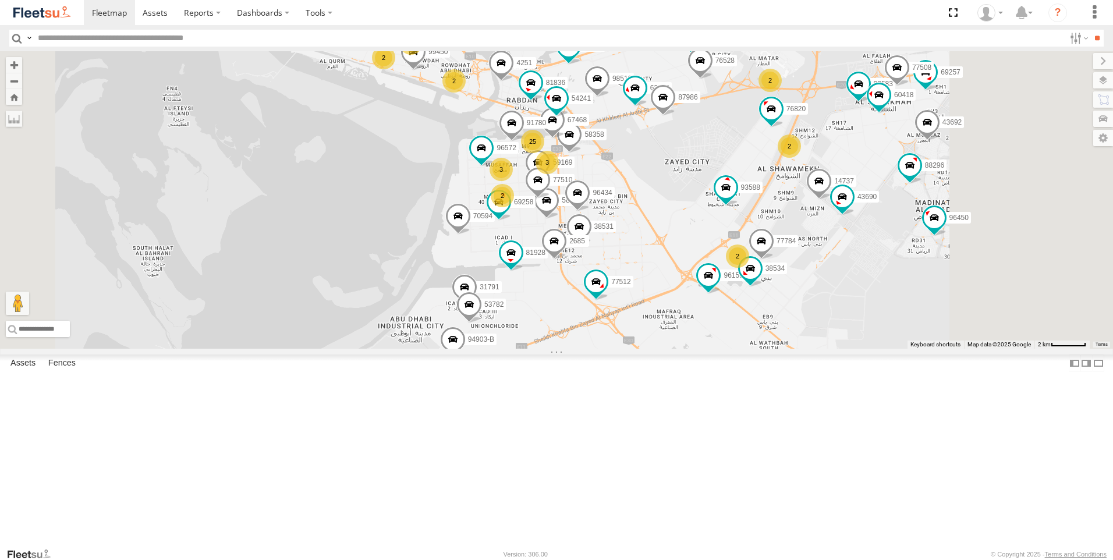 The height and width of the screenshot is (560, 1113). What do you see at coordinates (922, 68) in the screenshot?
I see `span: 77508` at bounding box center [922, 68].